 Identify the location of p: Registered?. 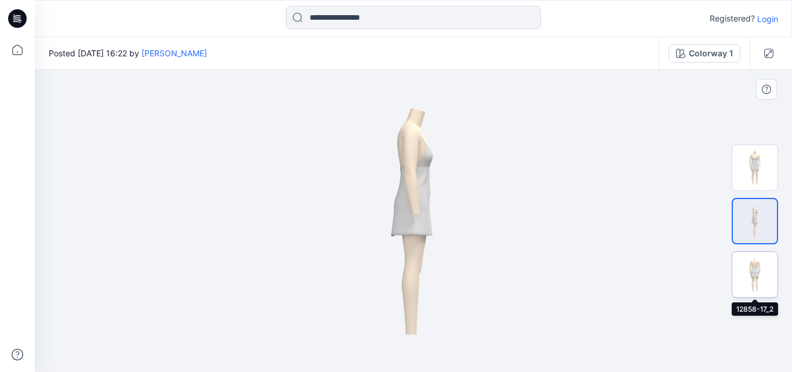
(732, 19).